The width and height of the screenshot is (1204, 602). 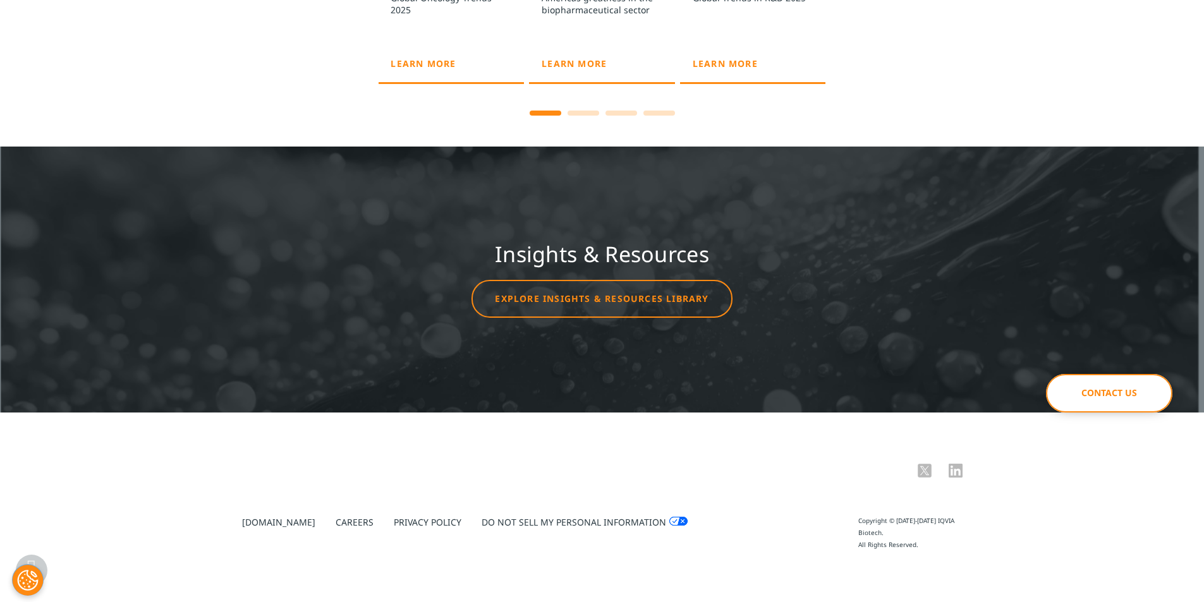 What do you see at coordinates (659, 113) in the screenshot?
I see `span: Go to slide 4` at bounding box center [659, 113].